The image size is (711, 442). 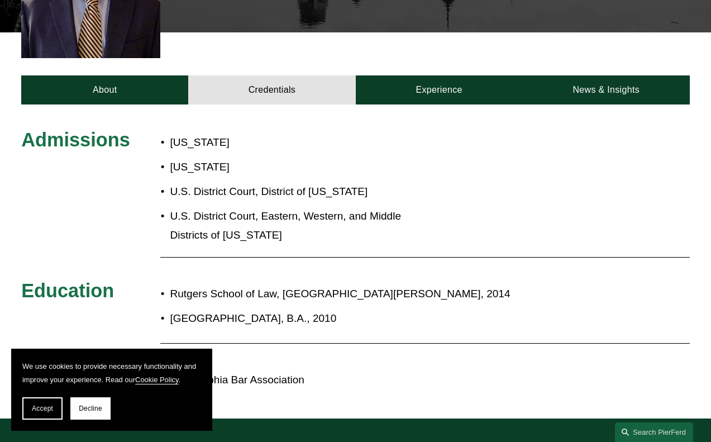 I want to click on a: Experience, so click(x=439, y=89).